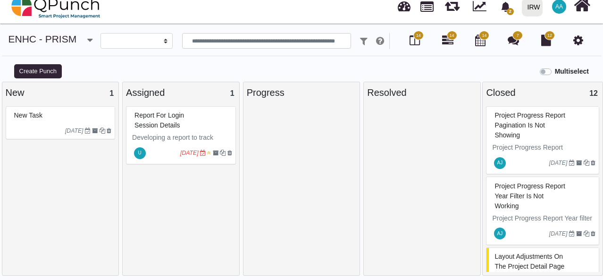  What do you see at coordinates (302, 93) in the screenshot?
I see `div: Progress` at bounding box center [302, 93].